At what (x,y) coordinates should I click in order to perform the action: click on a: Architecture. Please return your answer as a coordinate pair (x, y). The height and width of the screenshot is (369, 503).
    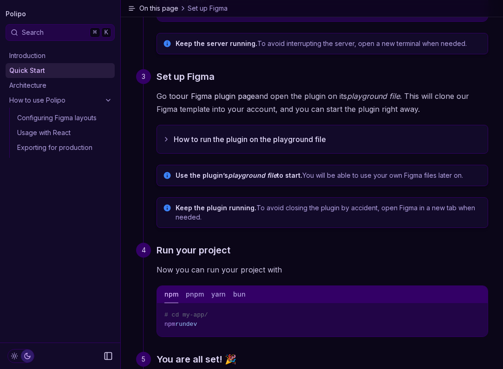
    Looking at the image, I should click on (60, 85).